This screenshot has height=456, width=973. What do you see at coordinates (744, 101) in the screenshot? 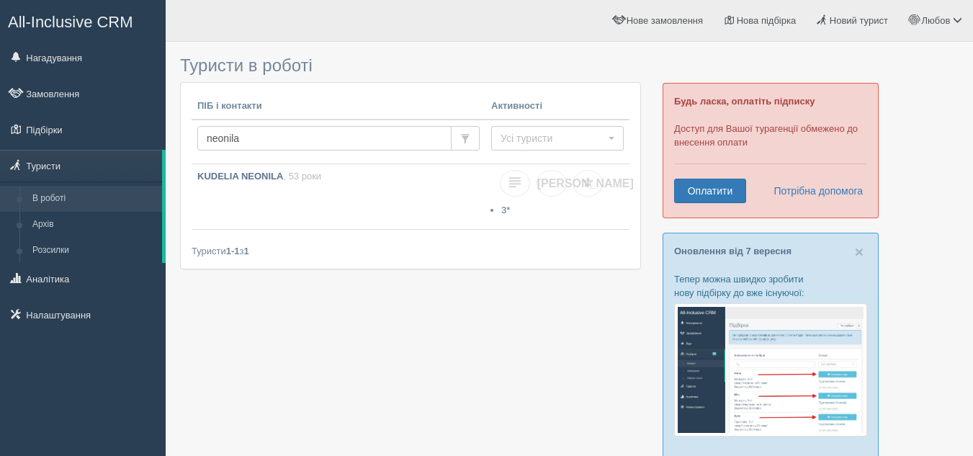
I see `b: Будь ласка, оплатіть підписку` at bounding box center [744, 101].